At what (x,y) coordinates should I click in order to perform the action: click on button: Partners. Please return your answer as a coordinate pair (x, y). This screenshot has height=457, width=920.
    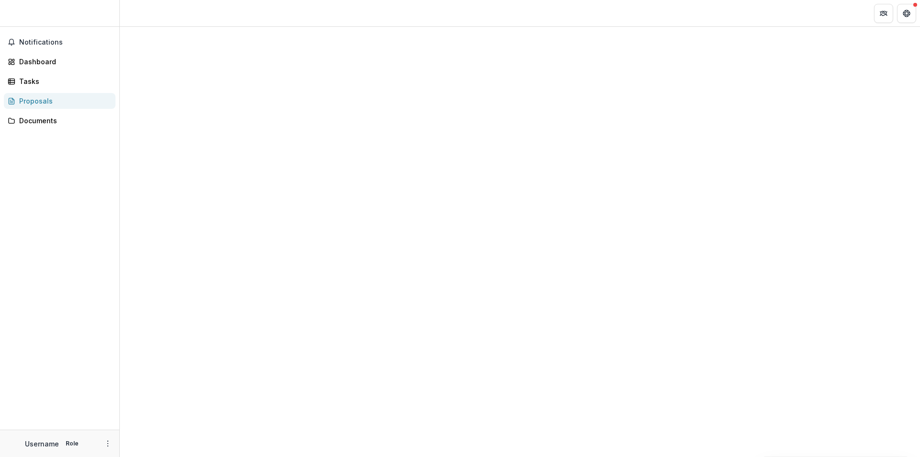
    Looking at the image, I should click on (884, 13).